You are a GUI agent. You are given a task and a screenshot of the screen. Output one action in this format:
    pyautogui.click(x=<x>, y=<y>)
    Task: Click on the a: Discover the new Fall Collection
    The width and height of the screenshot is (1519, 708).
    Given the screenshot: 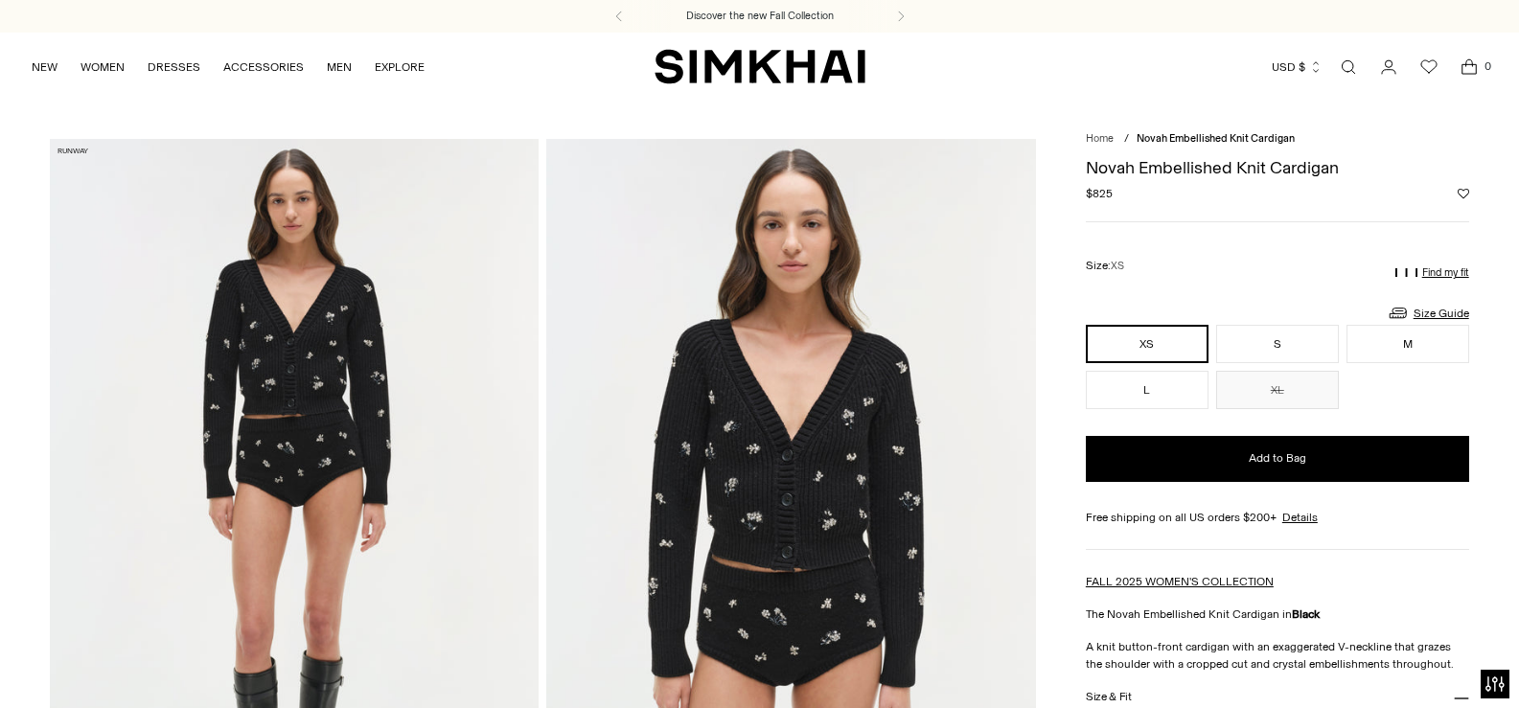 What is the action you would take?
    pyautogui.click(x=760, y=16)
    